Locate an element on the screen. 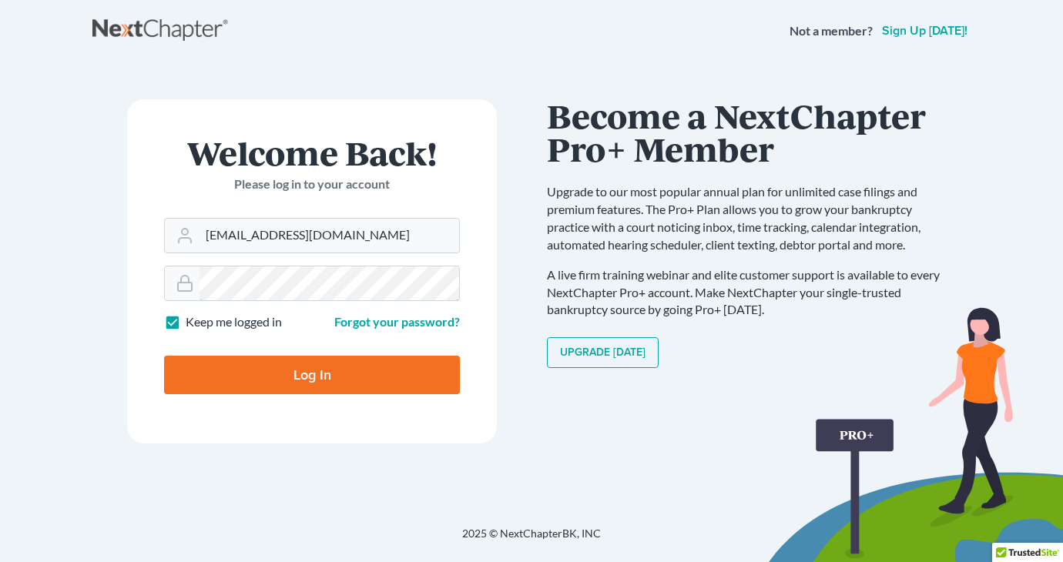 This screenshot has height=562, width=1063. input: Email Address is located at coordinates (329, 236).